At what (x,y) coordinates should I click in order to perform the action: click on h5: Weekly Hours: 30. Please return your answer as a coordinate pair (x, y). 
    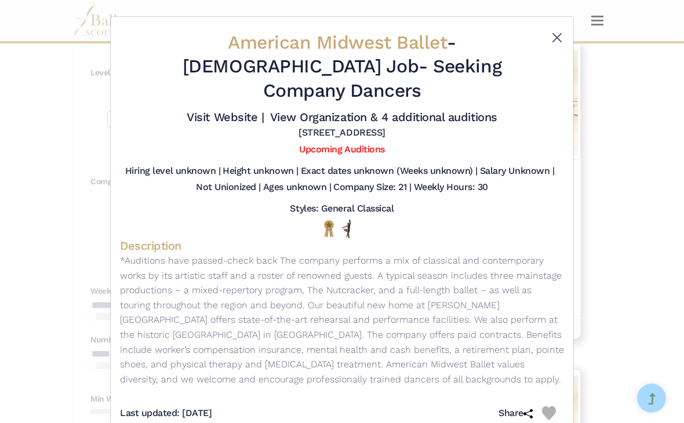
    Looking at the image, I should click on (451, 187).